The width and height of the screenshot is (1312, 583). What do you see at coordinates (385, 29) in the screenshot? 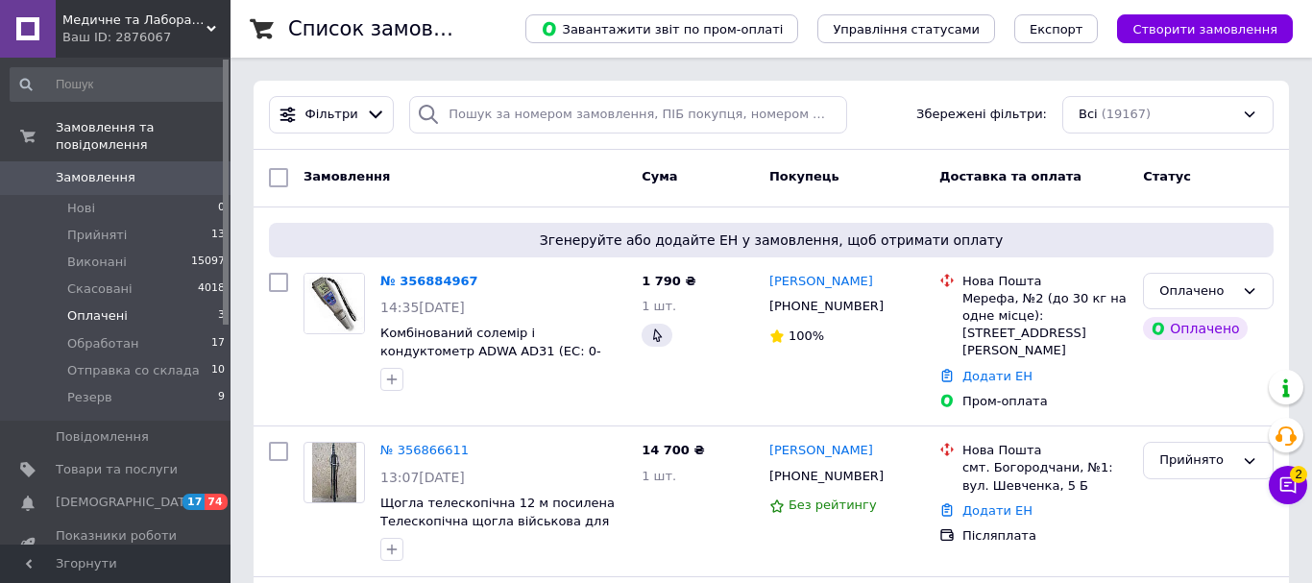
I see `h1: Список замовлень` at bounding box center [385, 29].